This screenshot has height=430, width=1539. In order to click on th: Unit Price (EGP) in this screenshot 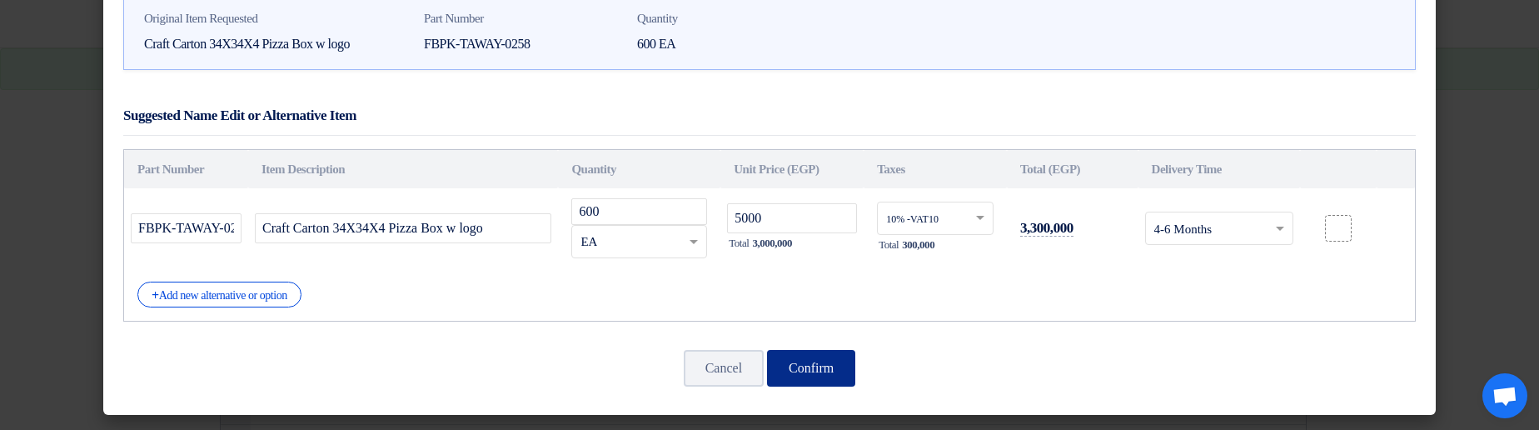, I will do `click(792, 169)`.